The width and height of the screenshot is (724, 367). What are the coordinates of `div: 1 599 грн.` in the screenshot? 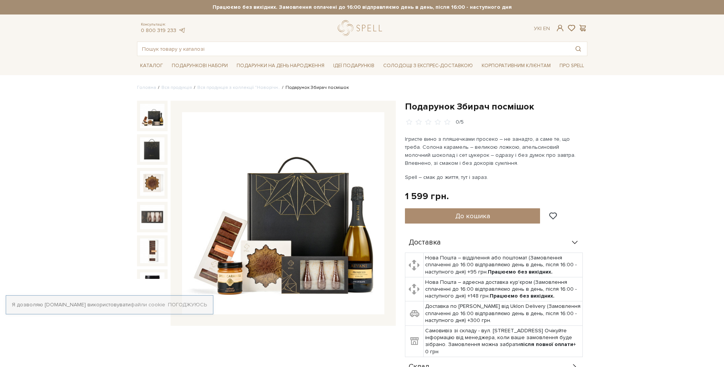 It's located at (426, 196).